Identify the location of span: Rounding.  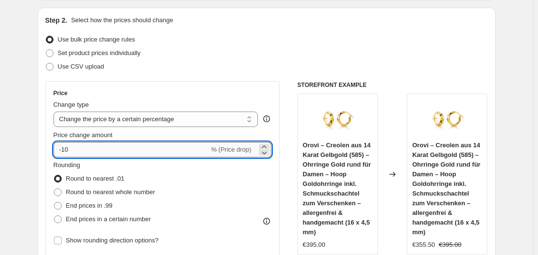
(67, 164).